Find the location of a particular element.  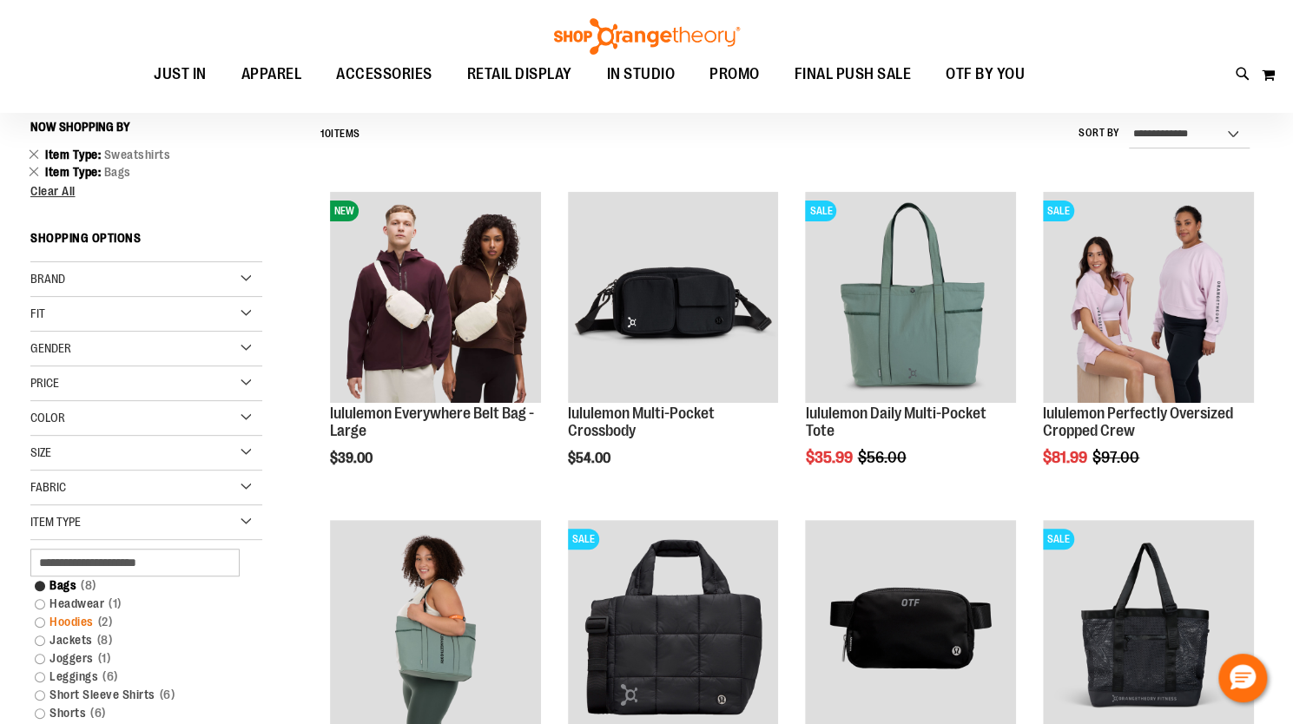

span: 10 is located at coordinates (326, 134).